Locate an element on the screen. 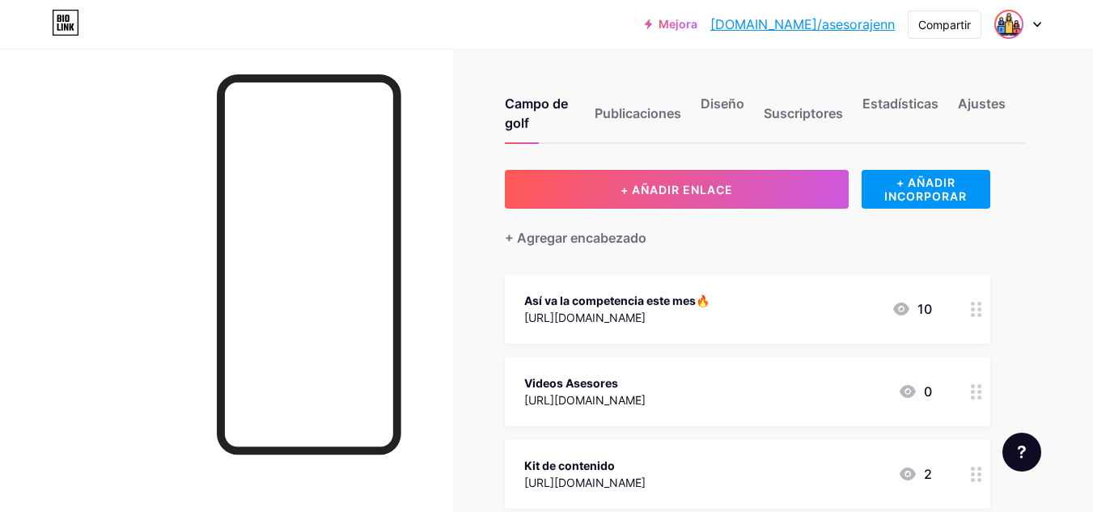 The image size is (1093, 512). font: + AÑADIR ENLACE is located at coordinates (676, 189).